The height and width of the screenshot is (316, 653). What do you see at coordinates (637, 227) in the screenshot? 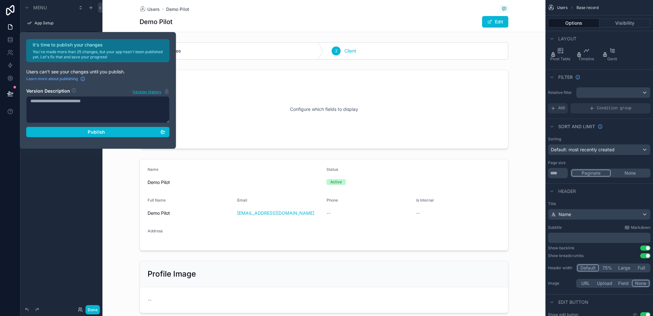
I see `a: Markdown` at bounding box center [637, 227].